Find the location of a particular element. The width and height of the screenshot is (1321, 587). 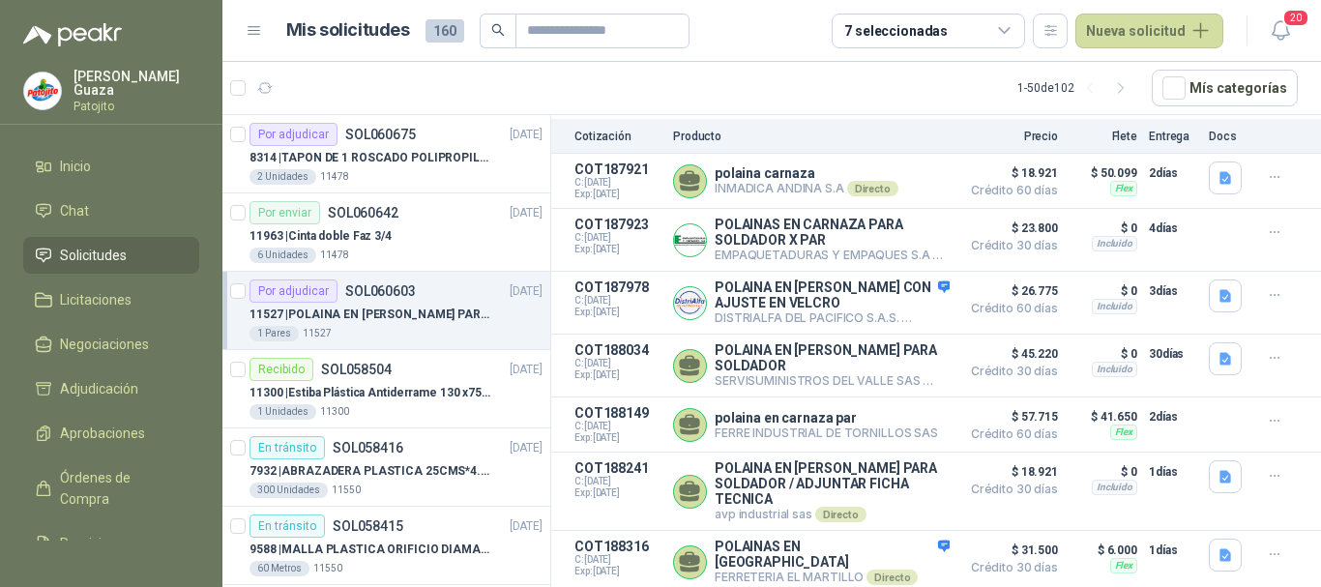

a: Inicio is located at coordinates (111, 166).